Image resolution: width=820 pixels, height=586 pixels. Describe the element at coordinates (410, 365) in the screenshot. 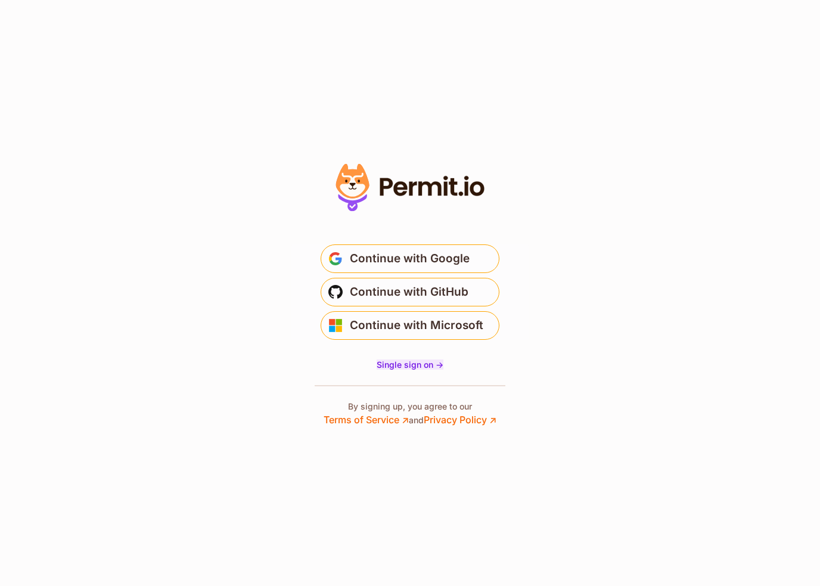

I see `a: Single sign on ->` at that location.